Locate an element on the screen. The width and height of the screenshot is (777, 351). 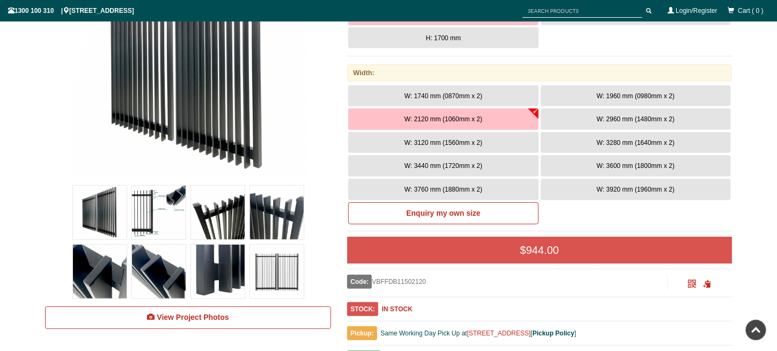
b: Enquiry my own size is located at coordinates (443, 213).